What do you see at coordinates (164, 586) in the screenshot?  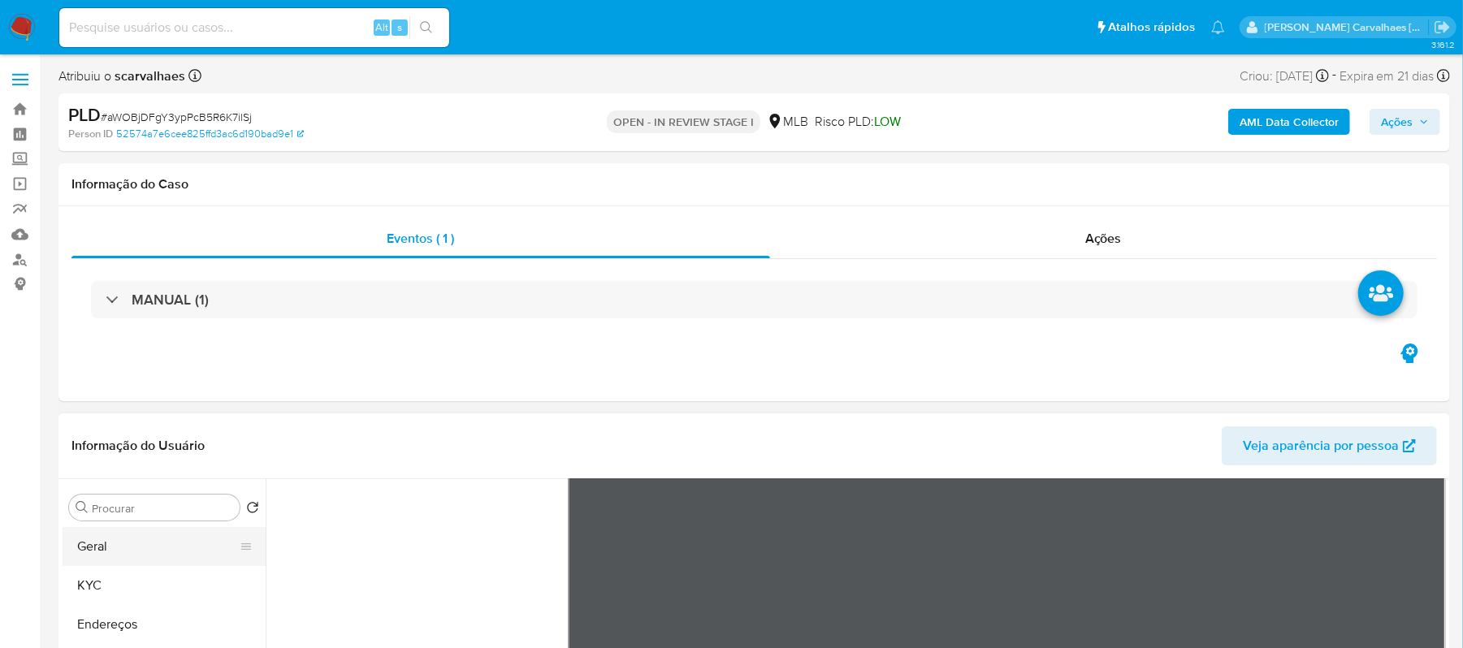 I see `button: KYC` at bounding box center [164, 586].